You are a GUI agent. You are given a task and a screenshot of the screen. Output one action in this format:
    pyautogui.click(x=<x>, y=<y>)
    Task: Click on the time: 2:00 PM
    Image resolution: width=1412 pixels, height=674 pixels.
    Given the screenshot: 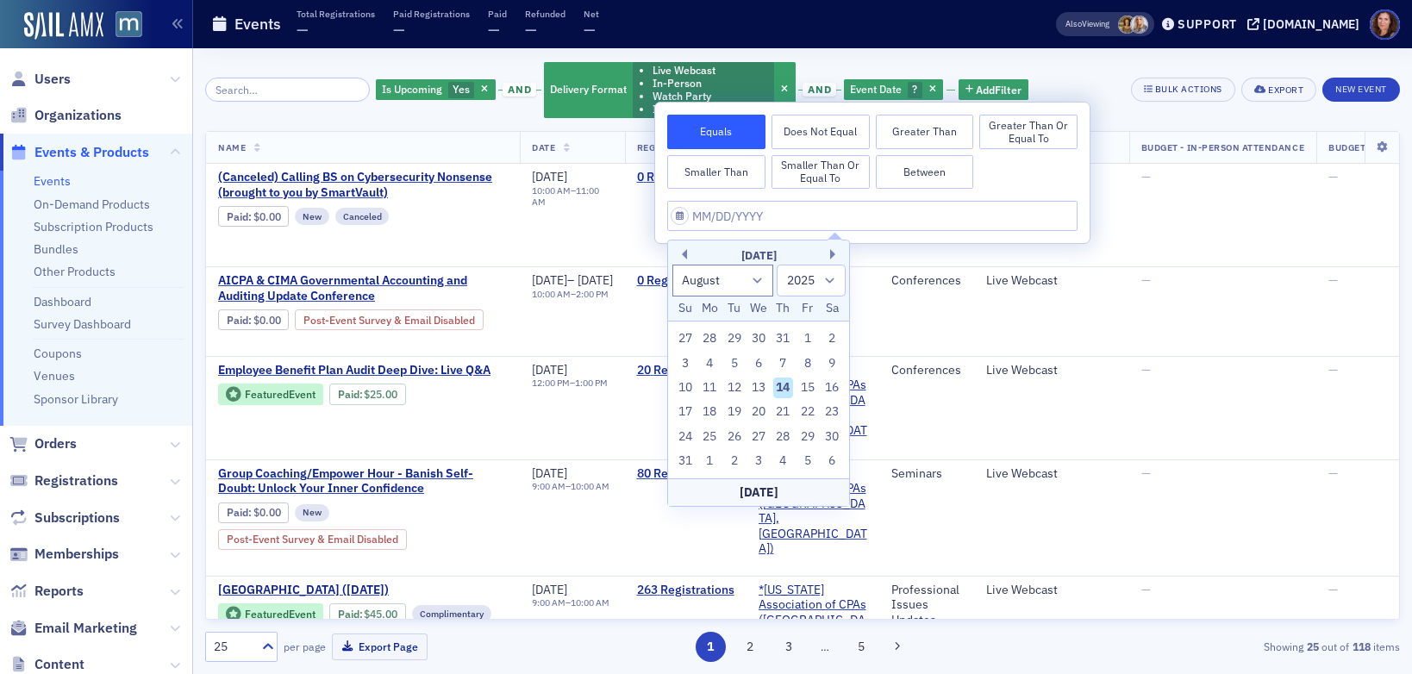 What is the action you would take?
    pyautogui.click(x=592, y=294)
    